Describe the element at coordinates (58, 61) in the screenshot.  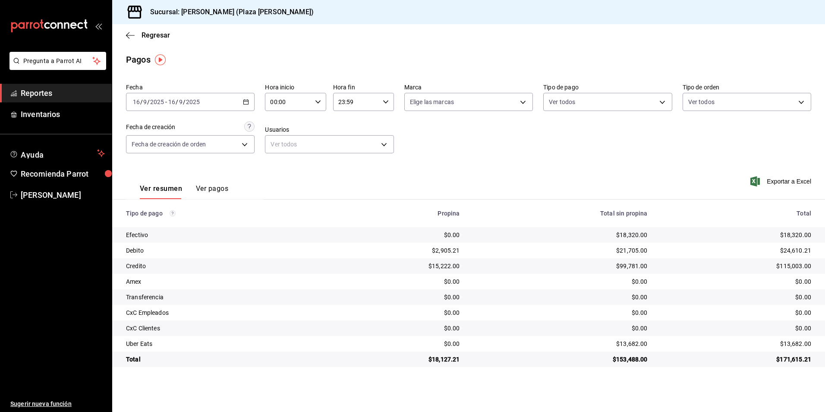
I see `button: Pregunta a Parrot AI` at that location.